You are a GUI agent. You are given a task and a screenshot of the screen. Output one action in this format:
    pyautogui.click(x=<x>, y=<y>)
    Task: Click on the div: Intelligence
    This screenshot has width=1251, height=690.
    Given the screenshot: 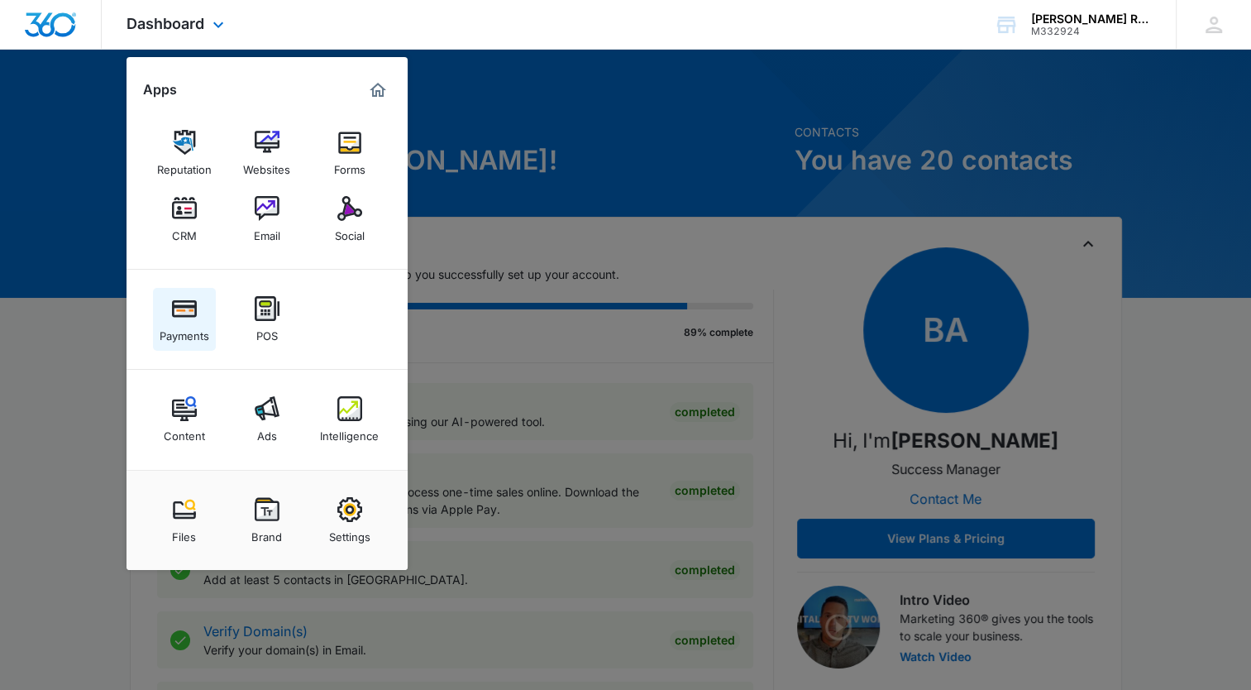 What is the action you would take?
    pyautogui.click(x=349, y=432)
    